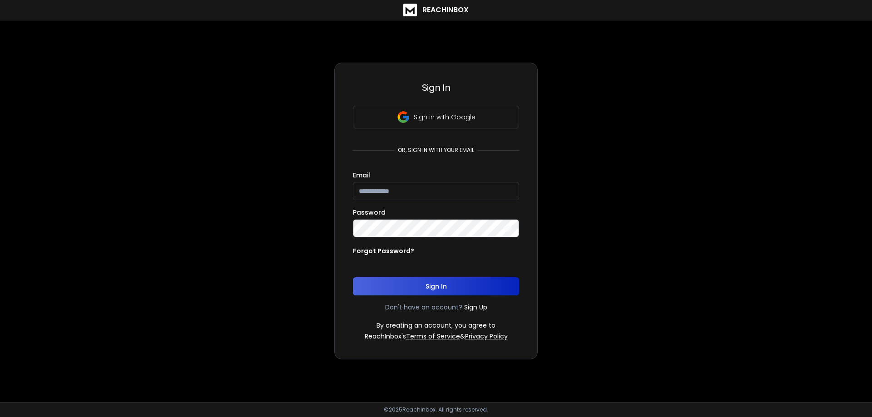 The height and width of the screenshot is (417, 872). Describe the element at coordinates (433, 337) in the screenshot. I see `a: Terms of Service` at that location.